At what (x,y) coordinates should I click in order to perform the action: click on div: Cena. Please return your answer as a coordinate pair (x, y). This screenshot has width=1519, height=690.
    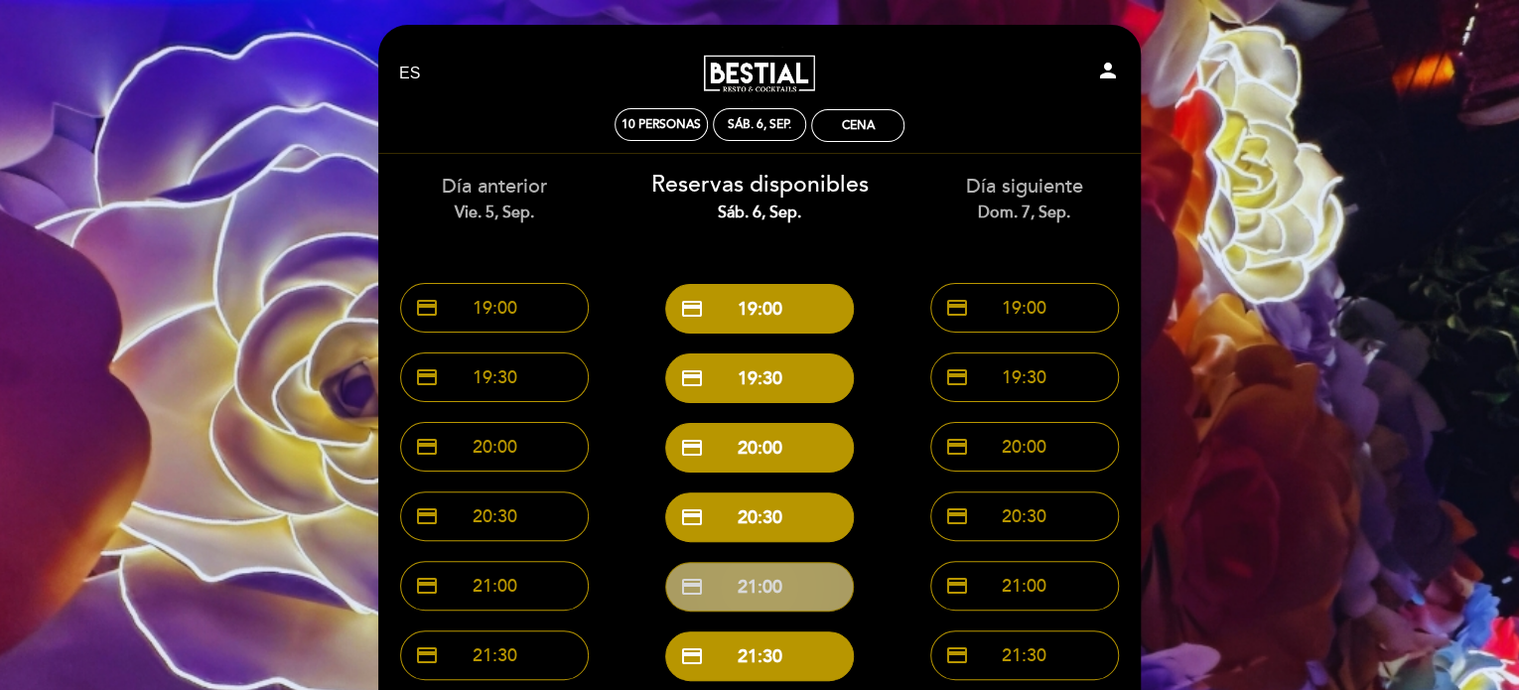
    Looking at the image, I should click on (858, 125).